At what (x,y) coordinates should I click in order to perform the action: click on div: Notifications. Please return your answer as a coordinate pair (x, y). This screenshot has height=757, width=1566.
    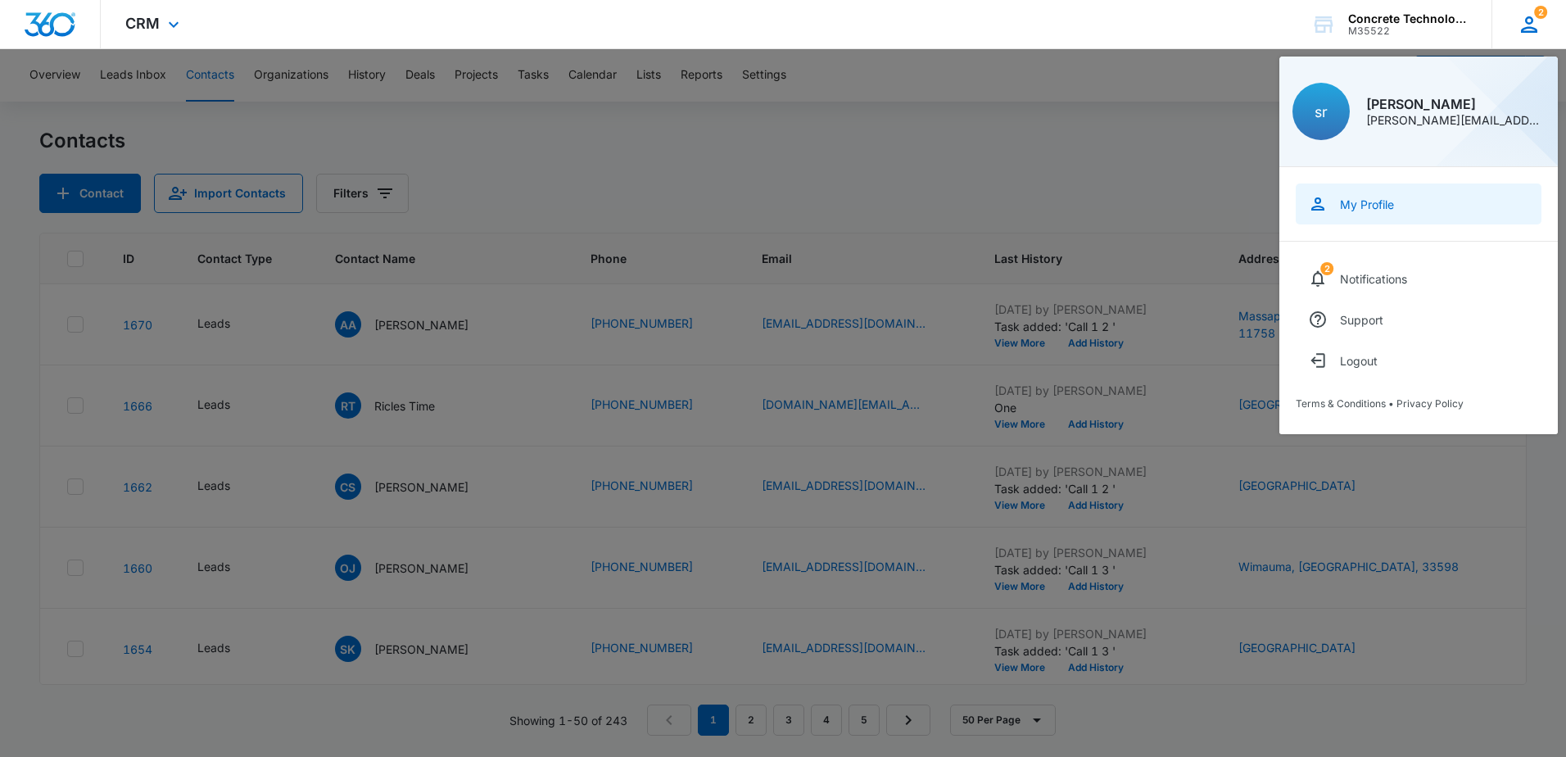
    Looking at the image, I should click on (1374, 279).